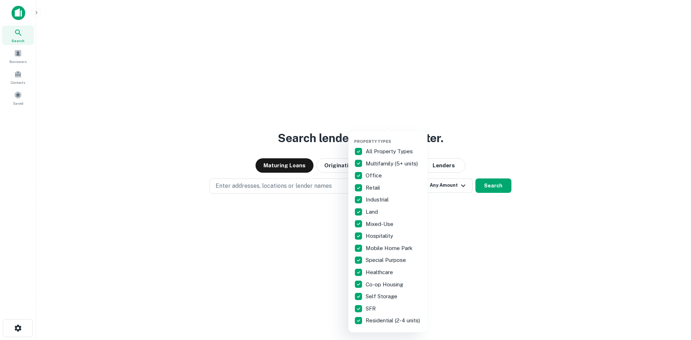 The image size is (691, 340). What do you see at coordinates (385, 285) in the screenshot?
I see `p: Co-op Housing` at bounding box center [385, 285].